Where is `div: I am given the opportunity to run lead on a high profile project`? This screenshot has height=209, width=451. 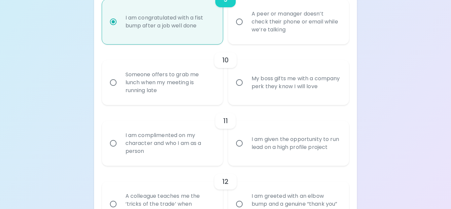
div: I am given the opportunity to run lead on a high profile project is located at coordinates (296, 143).